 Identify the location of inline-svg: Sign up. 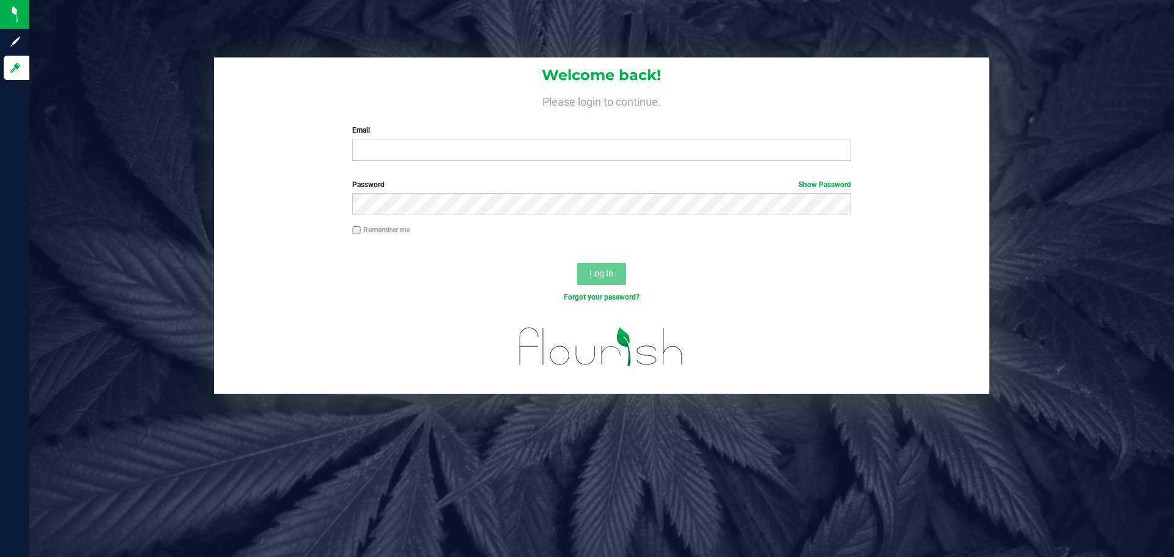
(15, 42).